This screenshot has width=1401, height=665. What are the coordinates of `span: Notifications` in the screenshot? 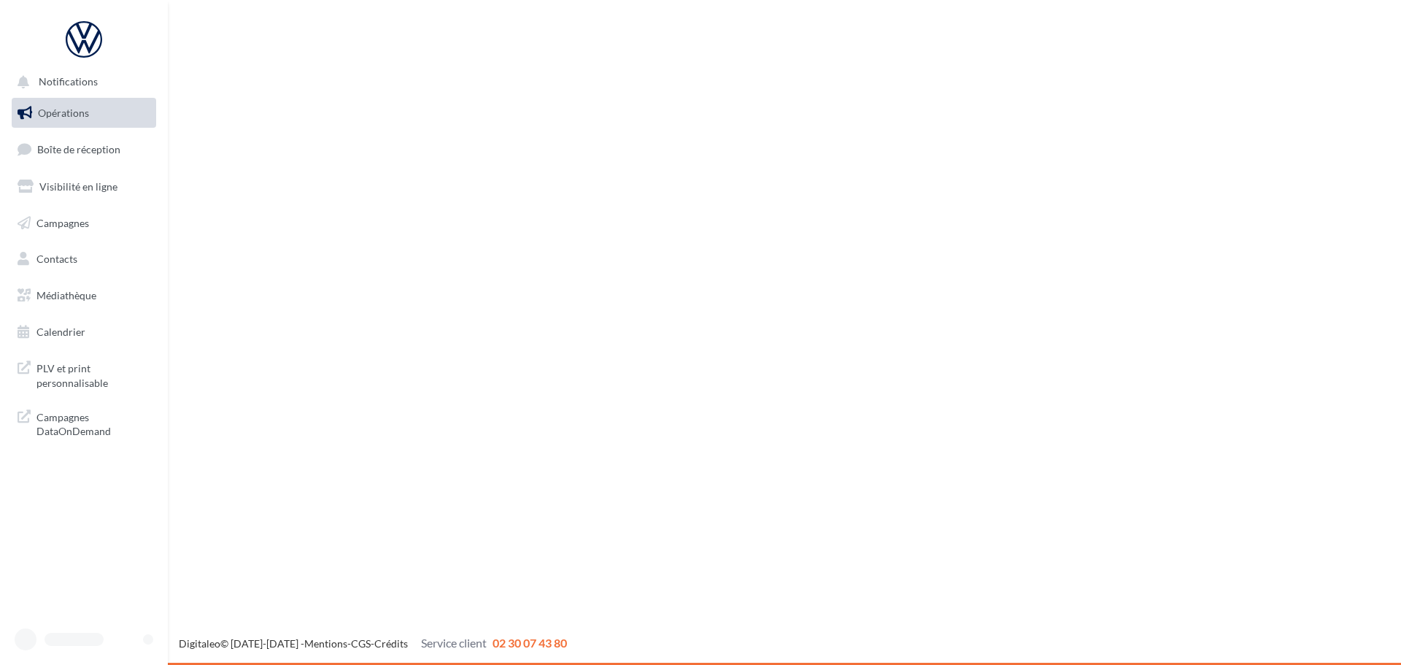 It's located at (68, 82).